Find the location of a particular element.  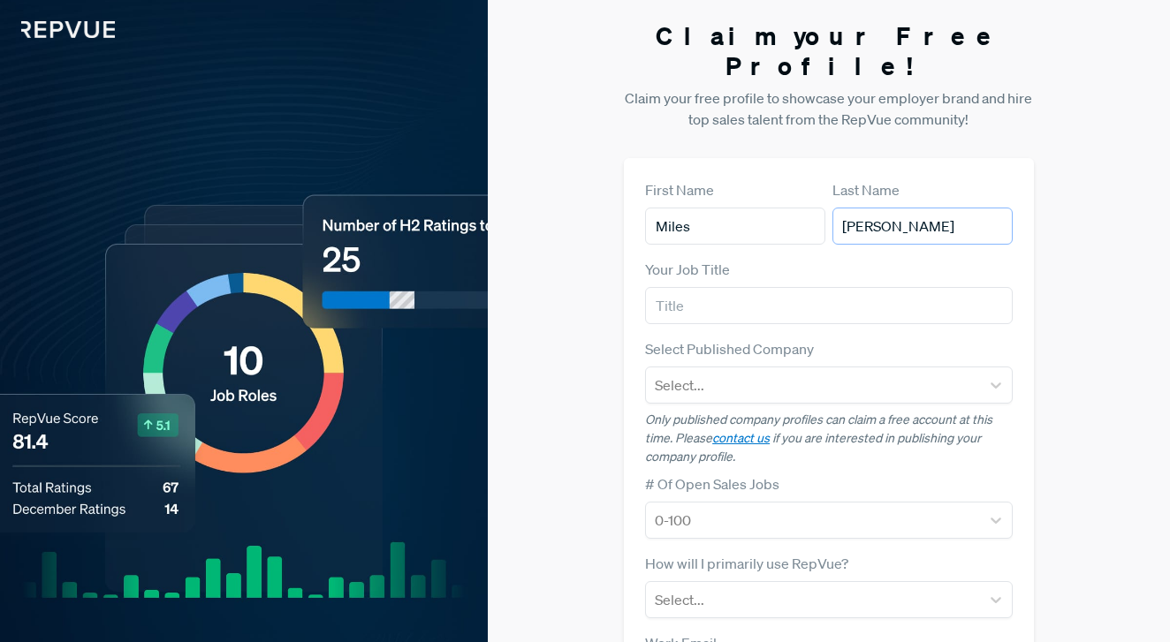

input: Title is located at coordinates (828, 306).